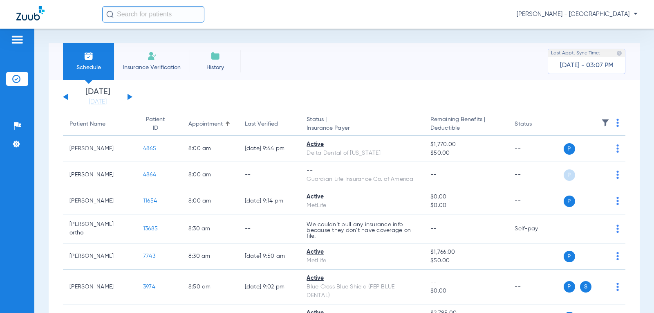 This screenshot has height=313, width=654. Describe the element at coordinates (536, 124) in the screenshot. I see `th: Status` at that location.